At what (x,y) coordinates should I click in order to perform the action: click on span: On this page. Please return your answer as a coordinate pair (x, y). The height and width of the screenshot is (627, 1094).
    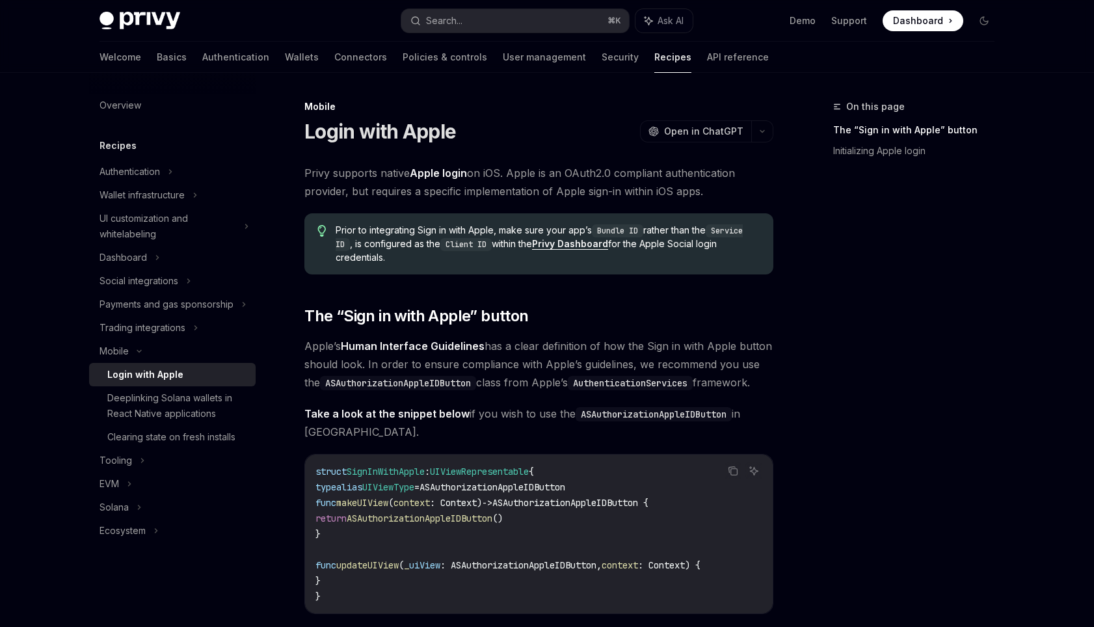
    Looking at the image, I should click on (876, 107).